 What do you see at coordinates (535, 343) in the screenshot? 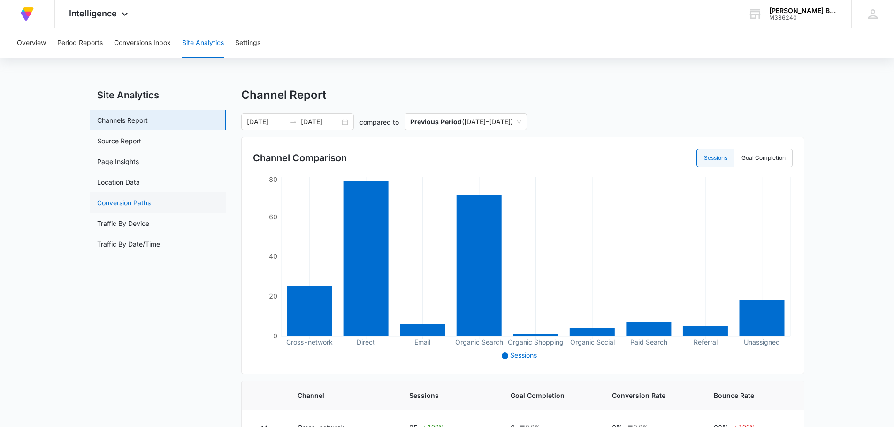
I see `tspan: Organic Shopping` at bounding box center [535, 343].